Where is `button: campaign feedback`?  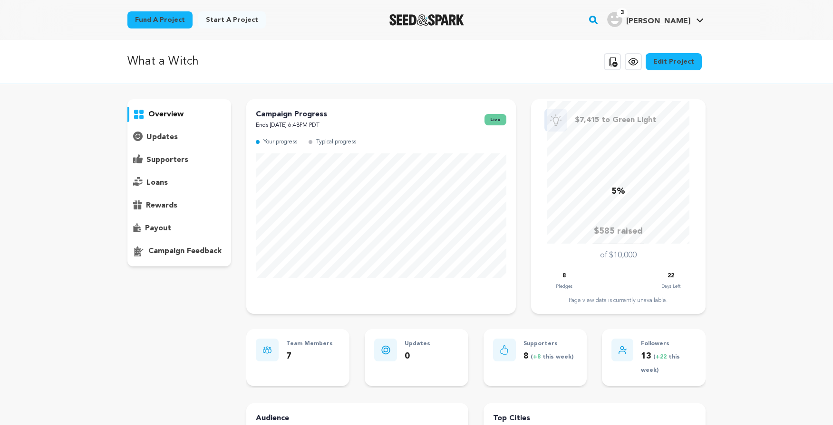 button: campaign feedback is located at coordinates (179, 251).